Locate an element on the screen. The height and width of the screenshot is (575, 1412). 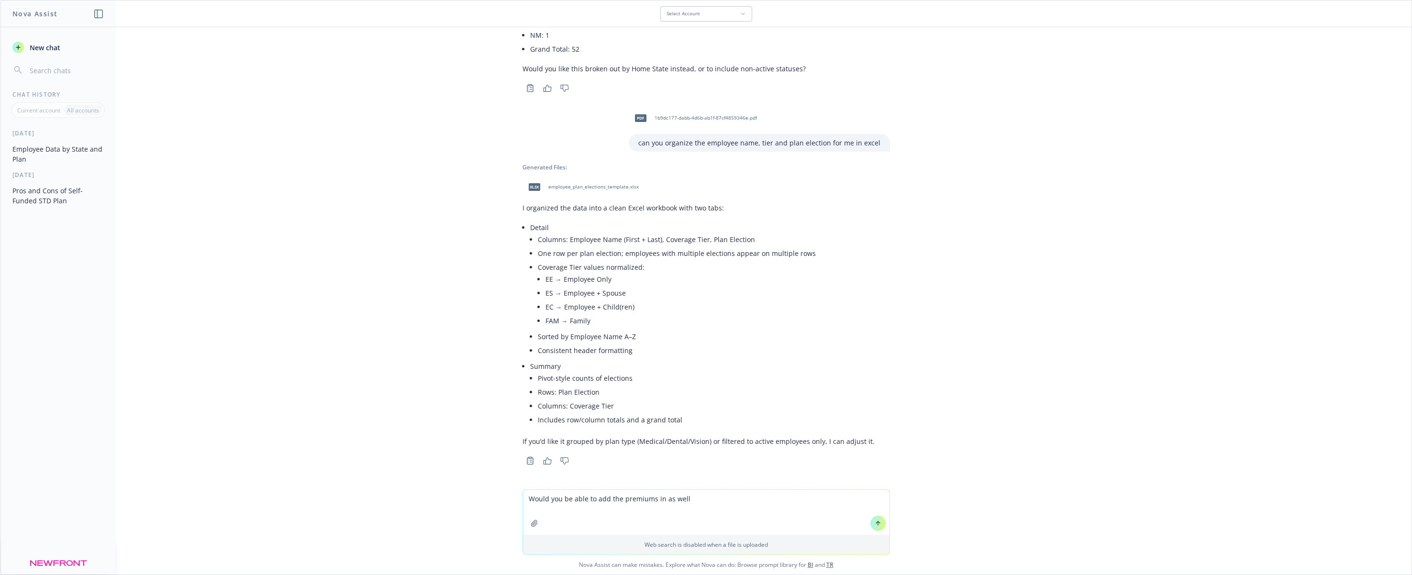
li: Sorted by Employee Name A–Z is located at coordinates (706, 336).